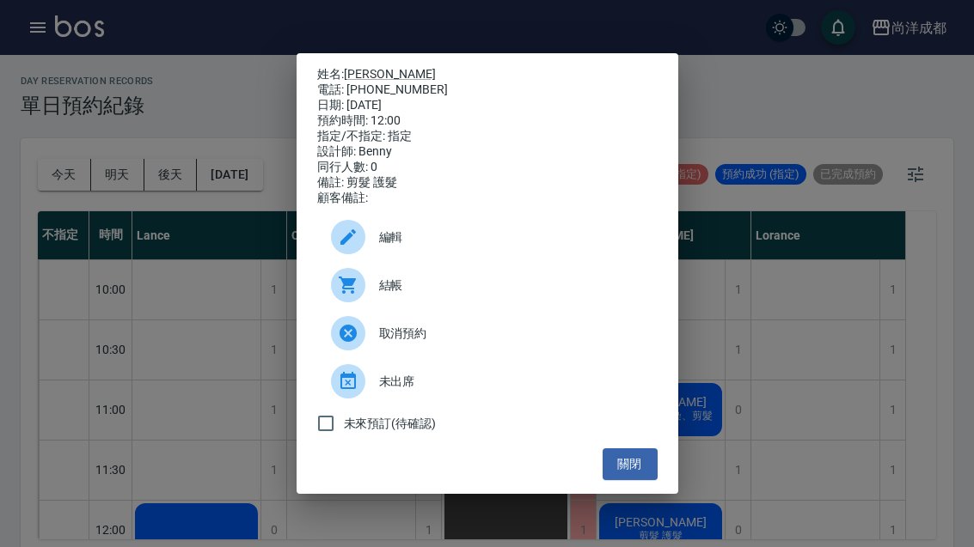 The height and width of the screenshot is (547, 974). What do you see at coordinates (487, 183) in the screenshot?
I see `div: 備註: 剪髮 護髮` at bounding box center [487, 183].